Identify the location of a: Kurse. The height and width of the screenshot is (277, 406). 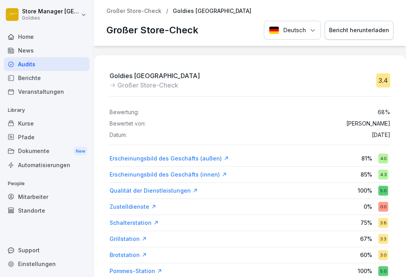
(47, 123).